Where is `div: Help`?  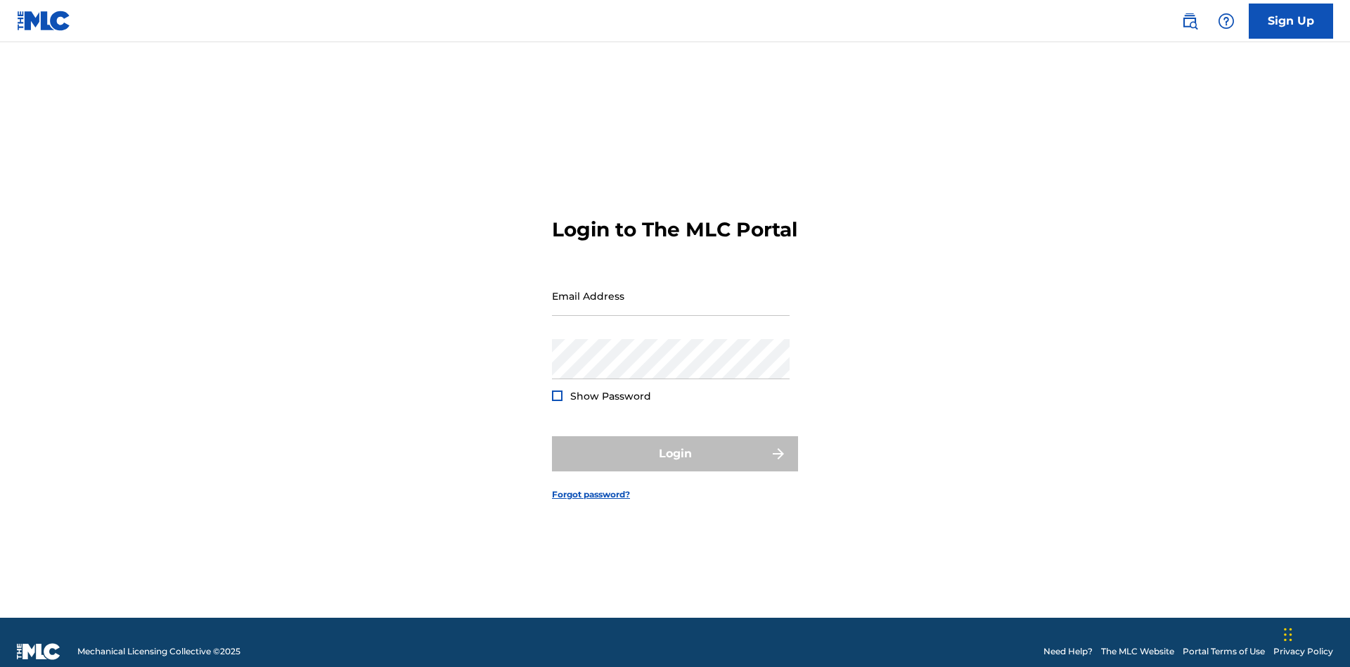 div: Help is located at coordinates (1227, 21).